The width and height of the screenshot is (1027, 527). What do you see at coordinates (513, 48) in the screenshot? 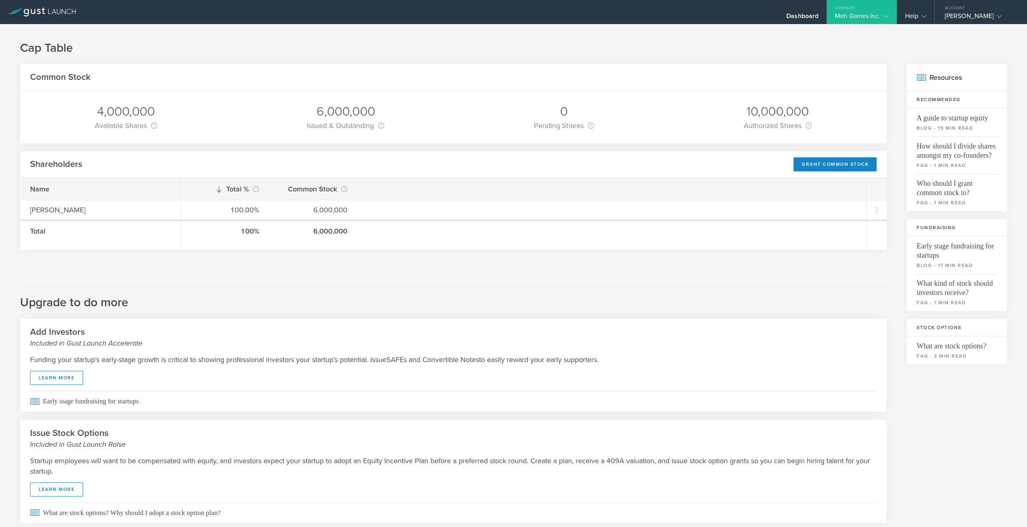
I see `h1: Cap Table` at bounding box center [513, 48].